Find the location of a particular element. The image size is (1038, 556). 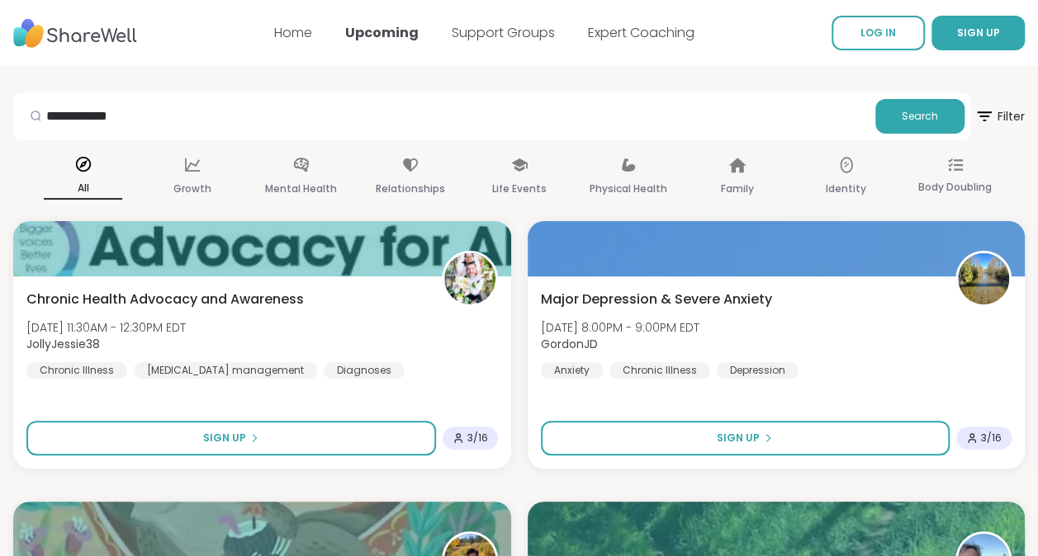

div: Depression is located at coordinates (757, 371).